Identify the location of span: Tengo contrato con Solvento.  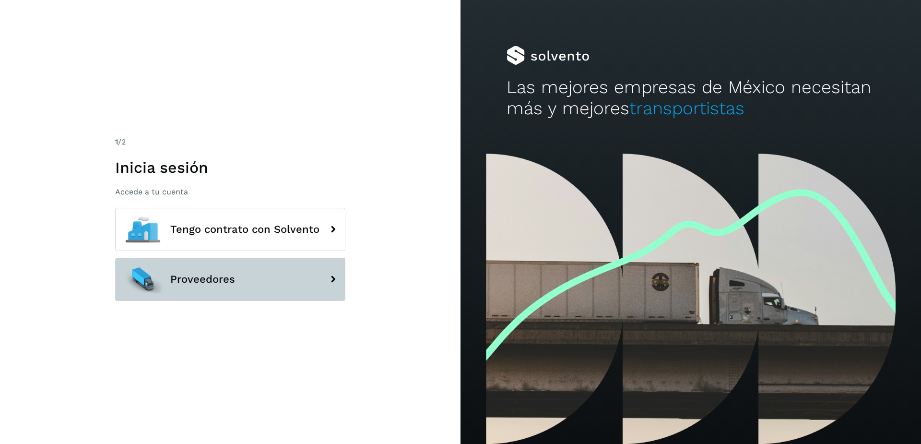
(245, 229).